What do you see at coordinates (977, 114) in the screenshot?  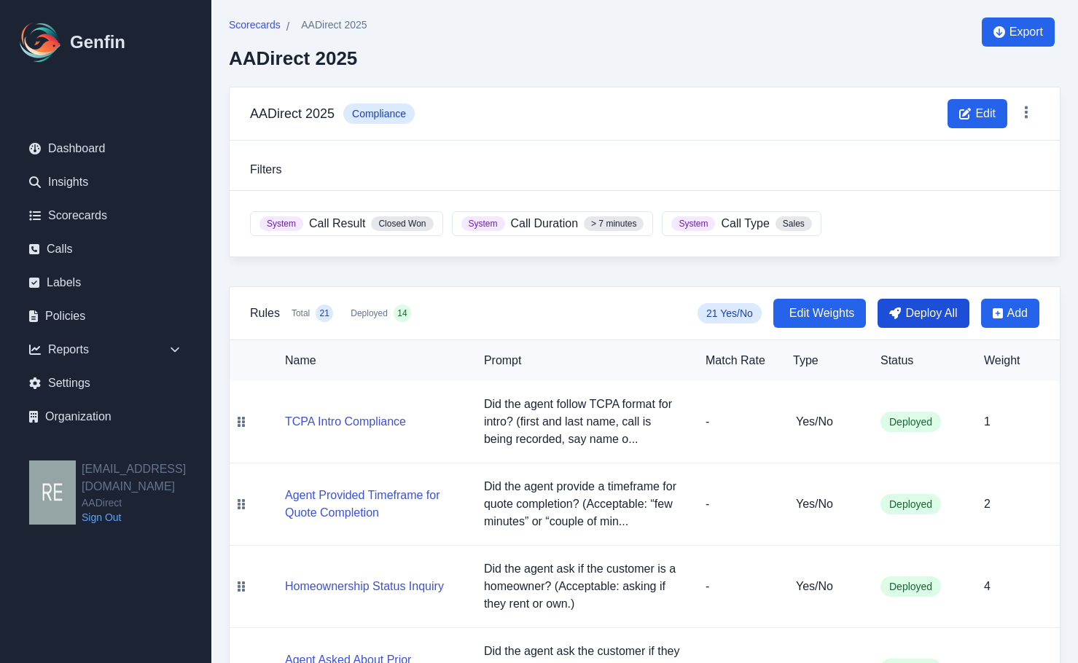 I see `button: Edit` at bounding box center [977, 114].